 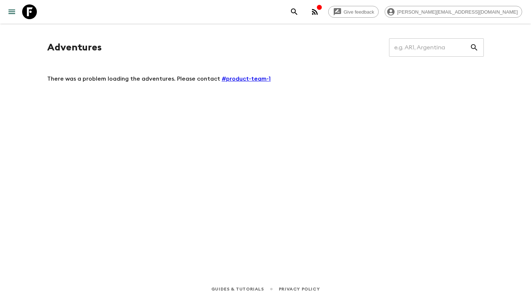 What do you see at coordinates (12, 12) in the screenshot?
I see `button: menu` at bounding box center [12, 12].